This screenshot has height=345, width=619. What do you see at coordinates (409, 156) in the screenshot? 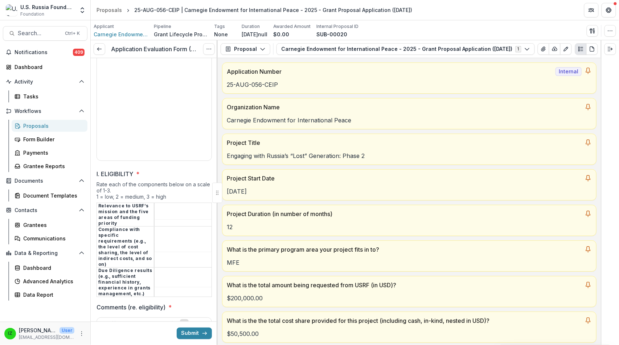
I see `p: Engaging with Russia’s “Lost” Generation: Phase 2` at bounding box center [409, 156].